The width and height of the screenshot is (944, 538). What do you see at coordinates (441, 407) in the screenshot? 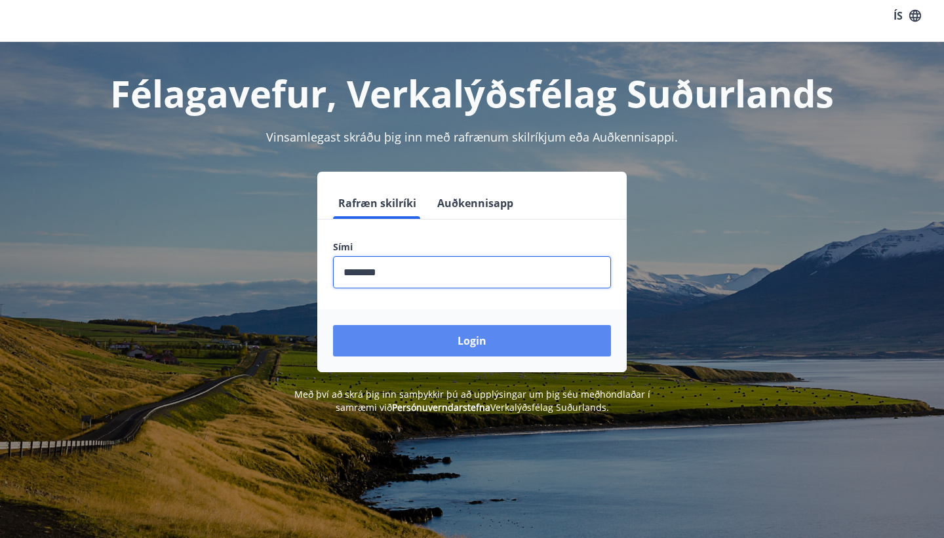
I see `a: Persónuverndarstefna` at bounding box center [441, 407].